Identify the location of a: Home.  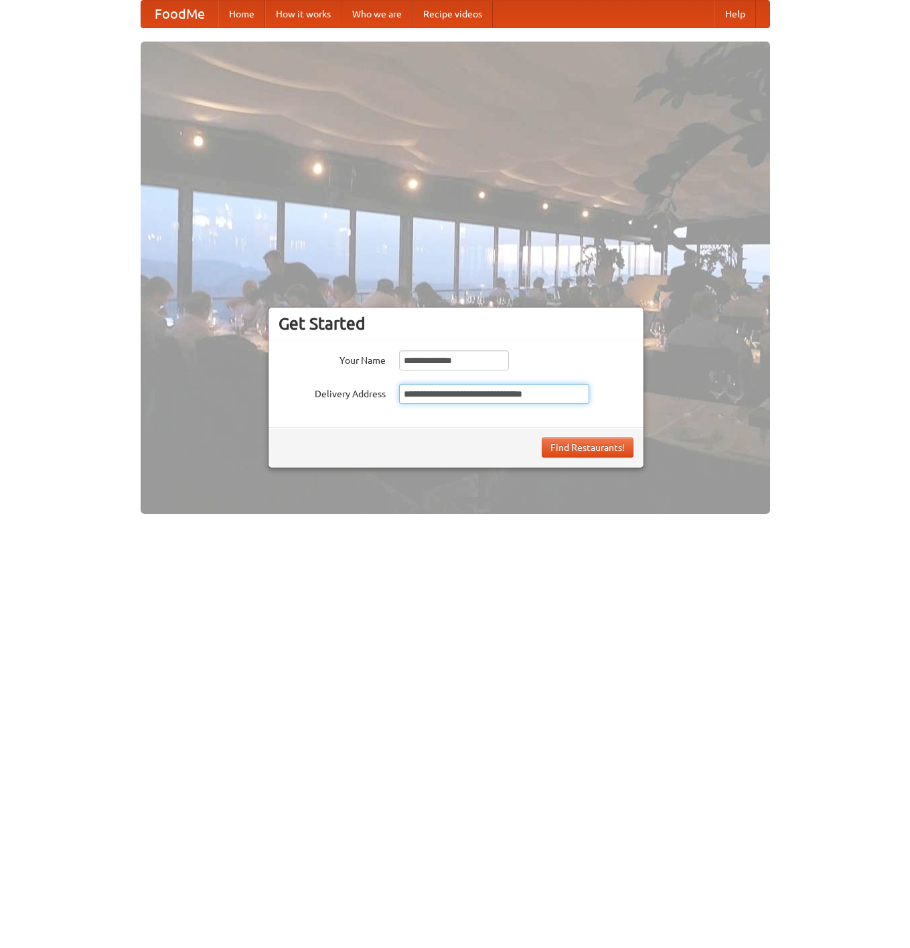
(242, 14).